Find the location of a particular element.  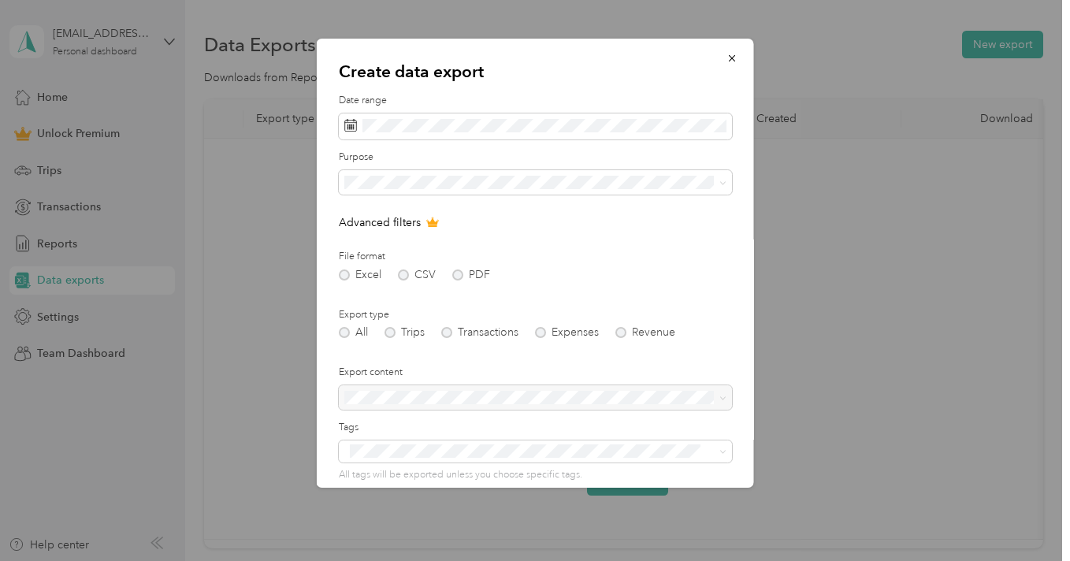

p: All tags will be exported unless you choose specific tags. is located at coordinates (535, 475).